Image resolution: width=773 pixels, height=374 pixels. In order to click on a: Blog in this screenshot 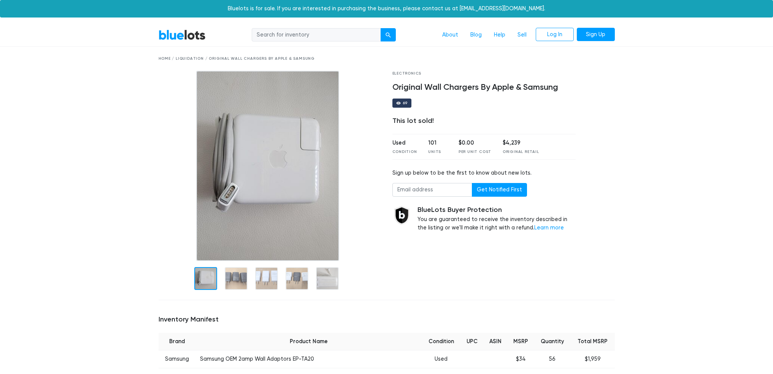, I will do `click(476, 35)`.